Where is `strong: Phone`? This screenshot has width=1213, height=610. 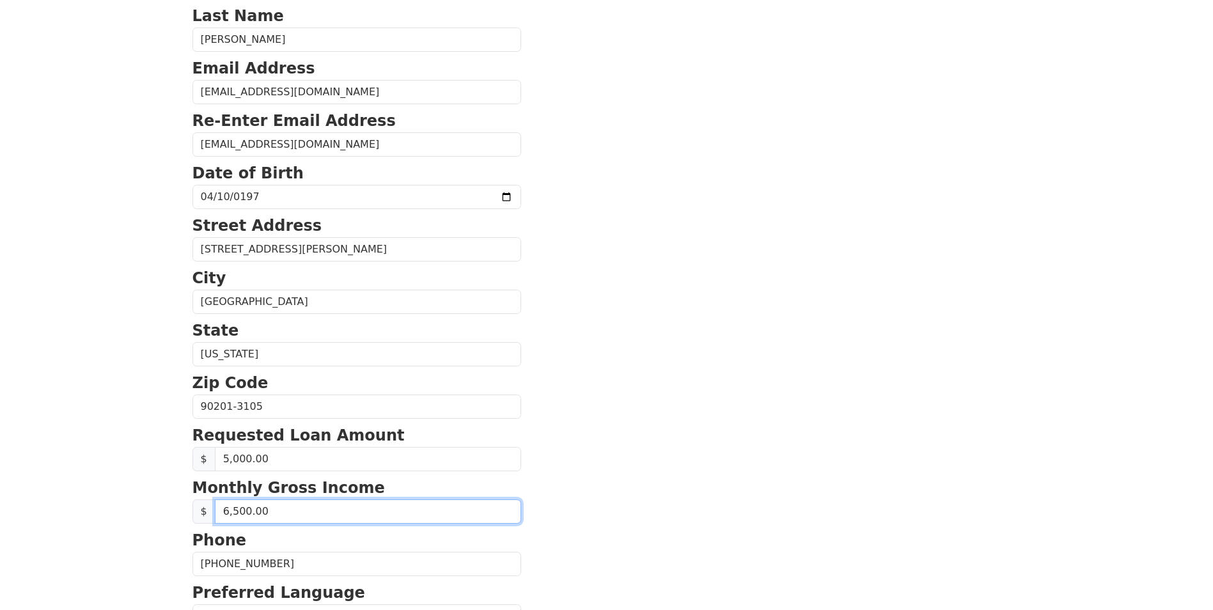 strong: Phone is located at coordinates (219, 540).